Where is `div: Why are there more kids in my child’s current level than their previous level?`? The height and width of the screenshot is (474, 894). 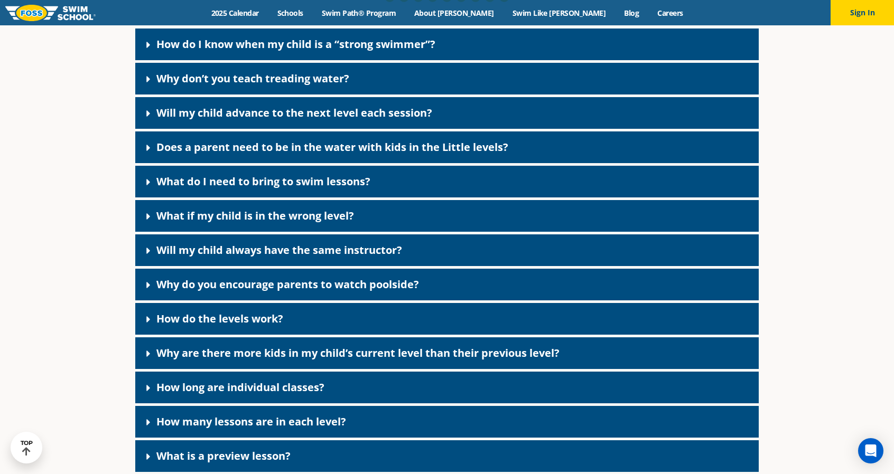 div: Why are there more kids in my child’s current level than their previous level? is located at coordinates (447, 353).